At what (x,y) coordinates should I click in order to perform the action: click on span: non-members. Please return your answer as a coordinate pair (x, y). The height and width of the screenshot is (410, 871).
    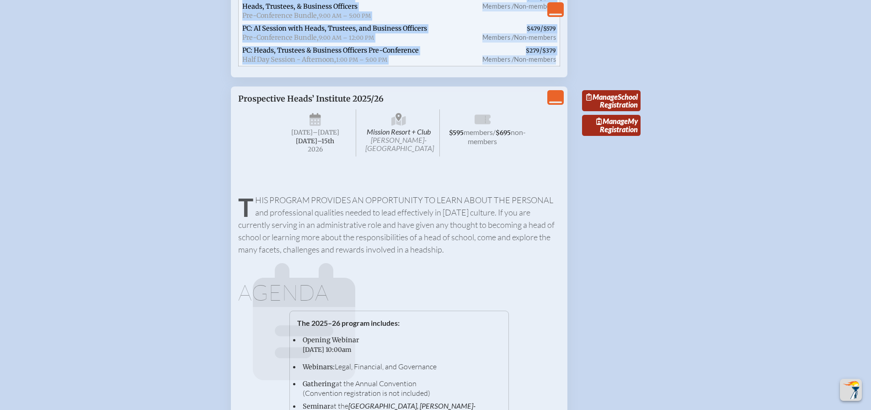
    Looking at the image, I should click on (497, 136).